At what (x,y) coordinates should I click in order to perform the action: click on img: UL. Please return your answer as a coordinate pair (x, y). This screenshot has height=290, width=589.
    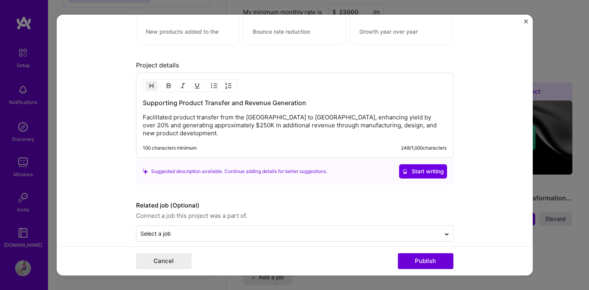
    Looking at the image, I should click on (214, 86).